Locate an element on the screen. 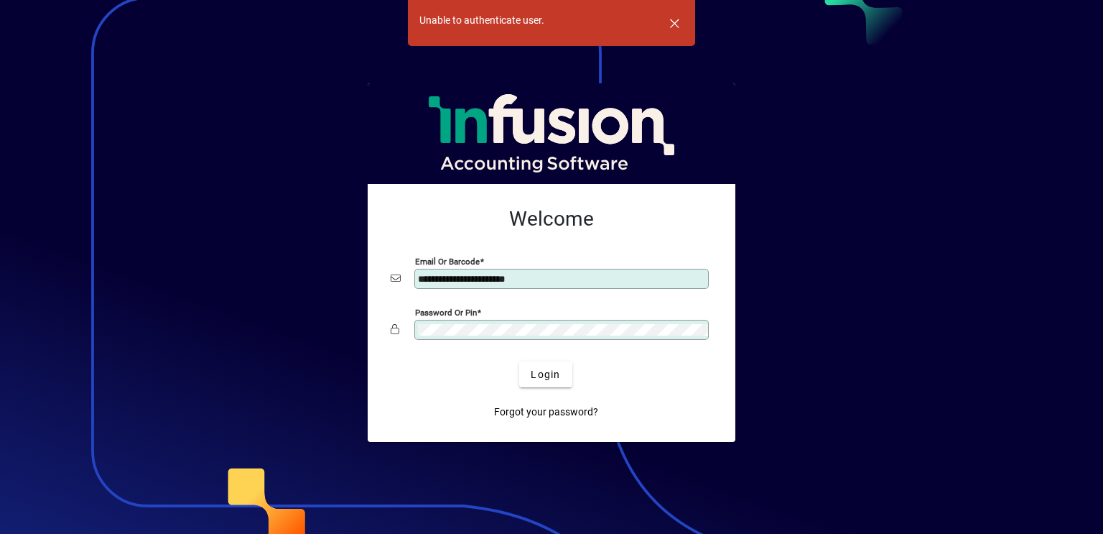 This screenshot has width=1103, height=534. button: Dismiss is located at coordinates (674, 23).